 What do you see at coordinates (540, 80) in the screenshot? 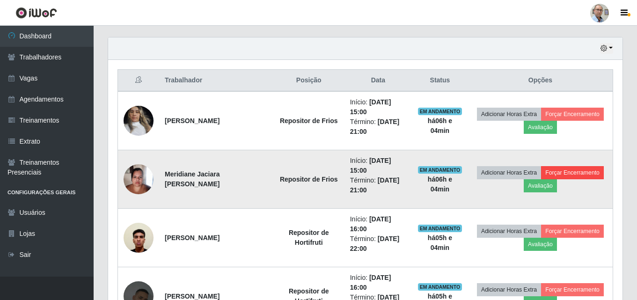
I see `th: Opções` at bounding box center [540, 80].